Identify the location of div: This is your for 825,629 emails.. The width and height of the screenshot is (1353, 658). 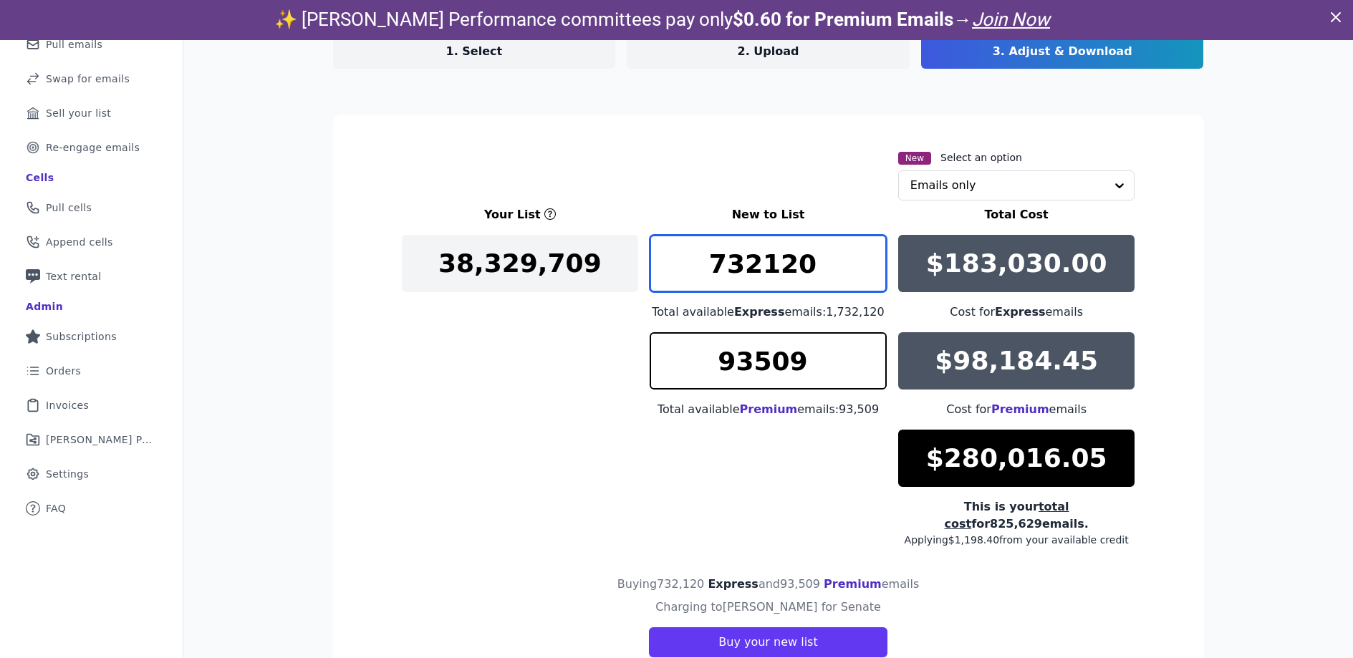
(1016, 516).